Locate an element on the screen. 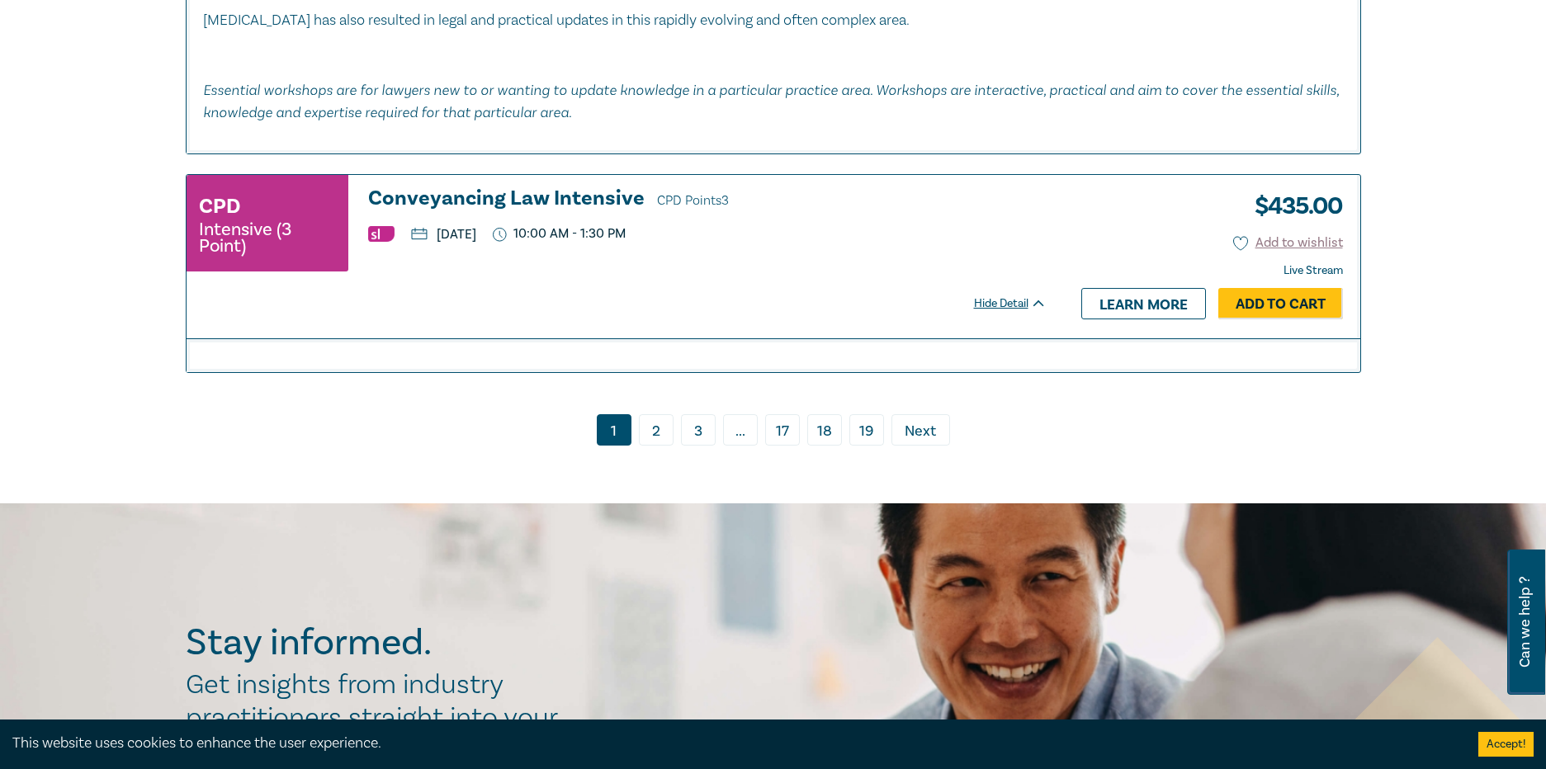  span: CPD Points 3 is located at coordinates (693, 201).